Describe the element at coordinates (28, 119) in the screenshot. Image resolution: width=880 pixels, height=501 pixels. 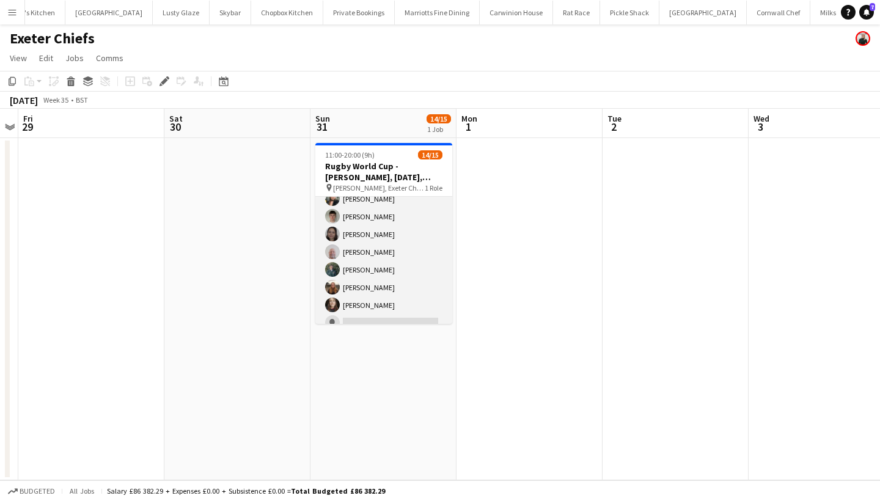
I see `span: Fri` at that location.